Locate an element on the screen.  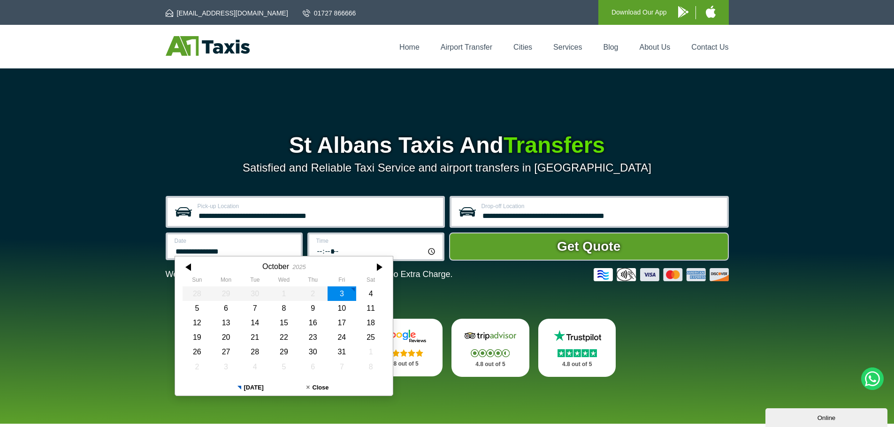
label: Drop-off Location is located at coordinates (601, 206).